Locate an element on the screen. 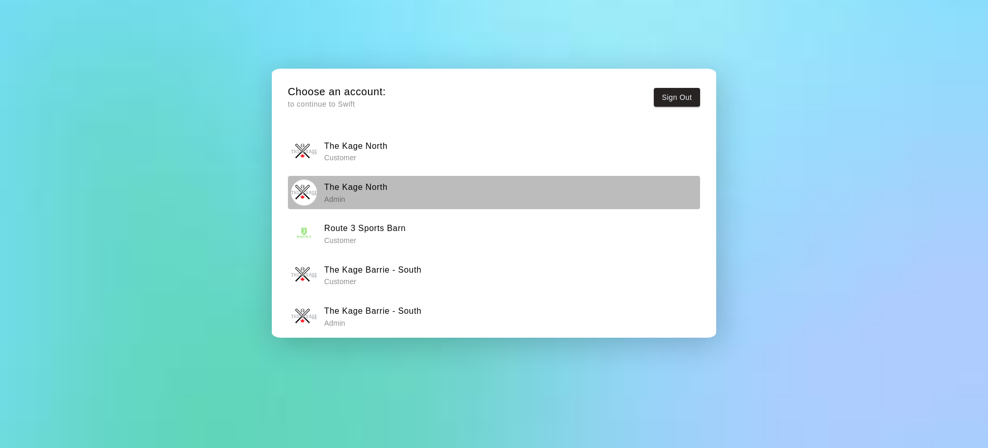 This screenshot has height=448, width=988. button: Route 3 Sports BarnRoute 3 Sports Barn Customer is located at coordinates (494, 233).